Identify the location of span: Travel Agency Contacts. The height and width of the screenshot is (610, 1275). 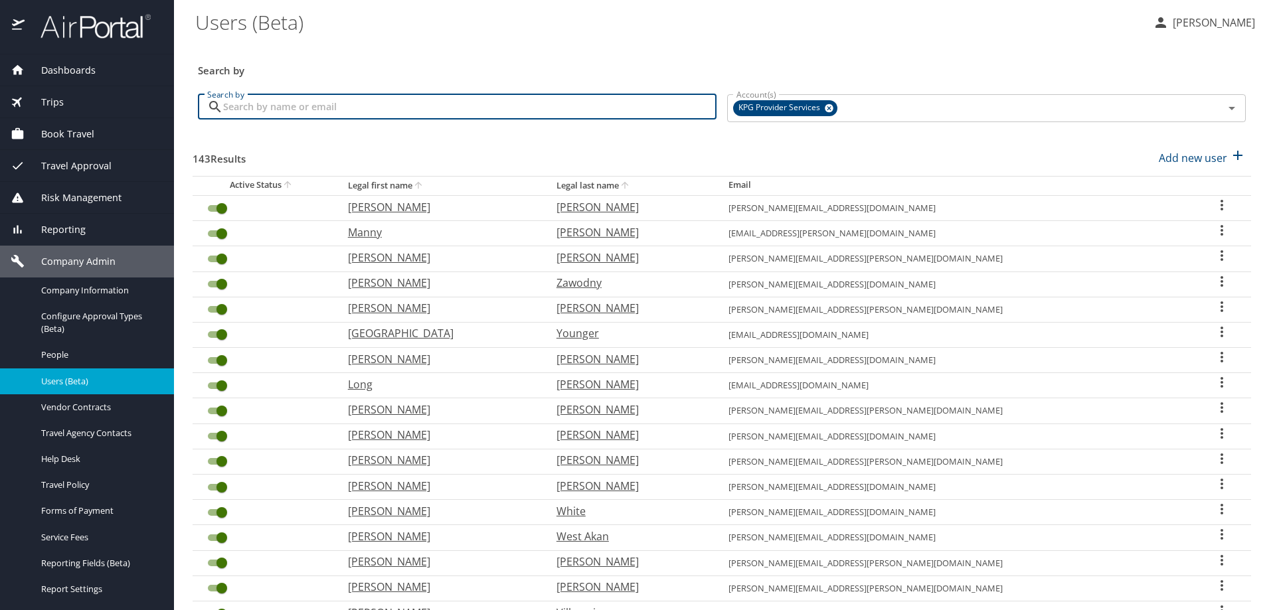
(100, 433).